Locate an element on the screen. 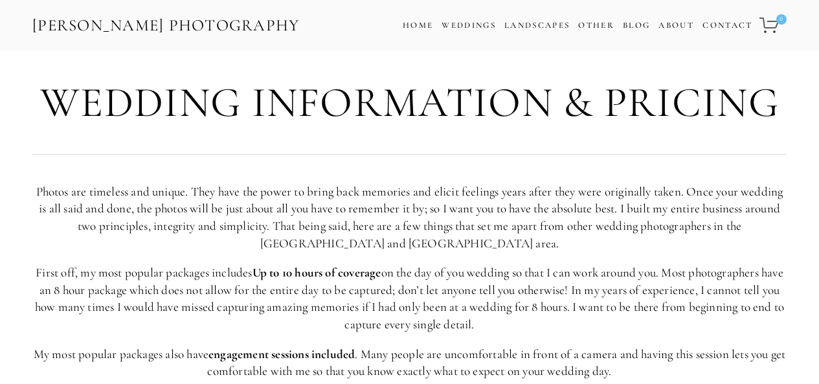 This screenshot has height=384, width=819. a: Contact is located at coordinates (727, 25).